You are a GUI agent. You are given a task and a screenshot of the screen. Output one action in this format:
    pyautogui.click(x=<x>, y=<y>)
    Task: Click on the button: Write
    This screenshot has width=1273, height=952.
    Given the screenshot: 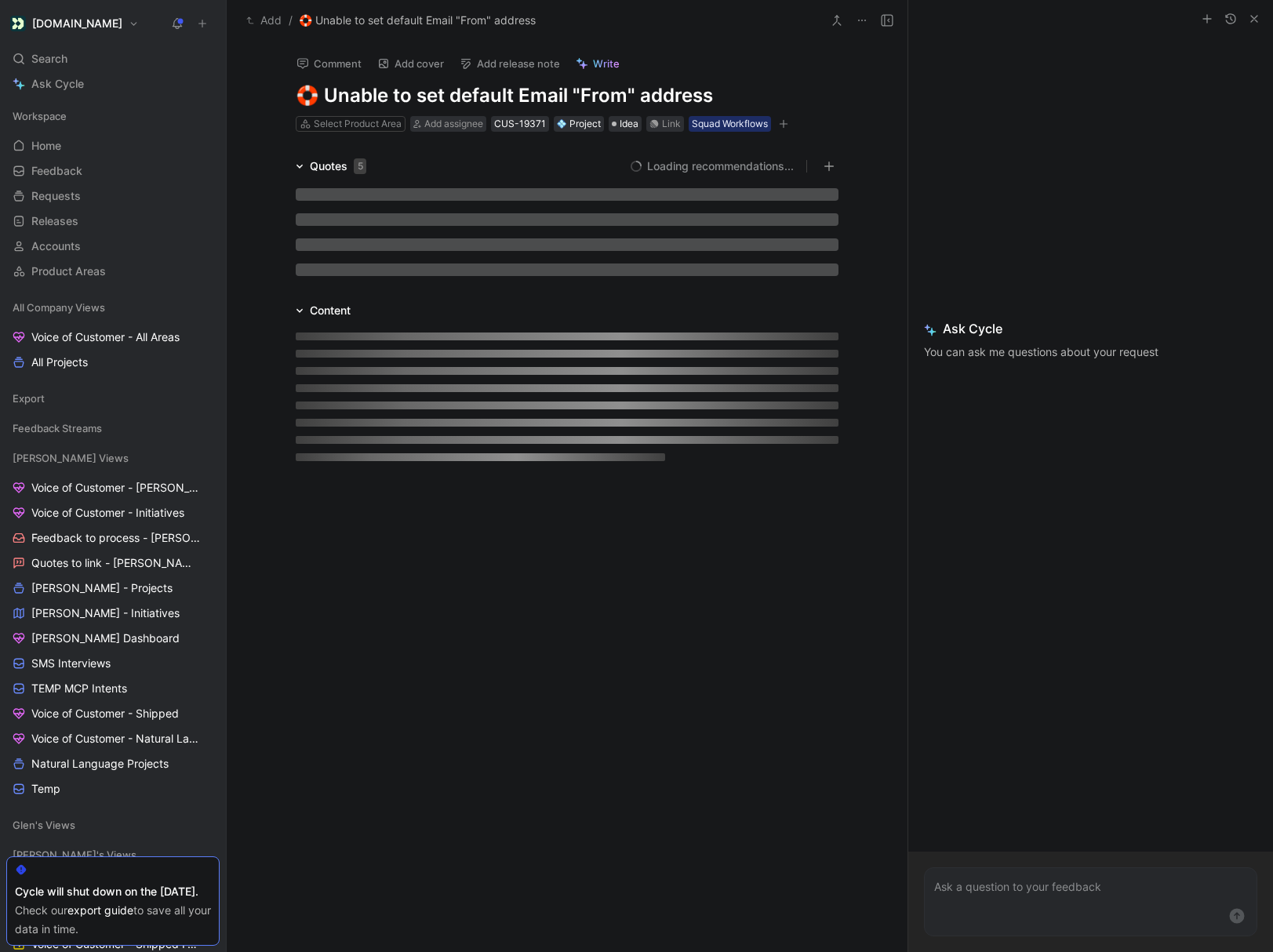 What is the action you would take?
    pyautogui.click(x=598, y=64)
    